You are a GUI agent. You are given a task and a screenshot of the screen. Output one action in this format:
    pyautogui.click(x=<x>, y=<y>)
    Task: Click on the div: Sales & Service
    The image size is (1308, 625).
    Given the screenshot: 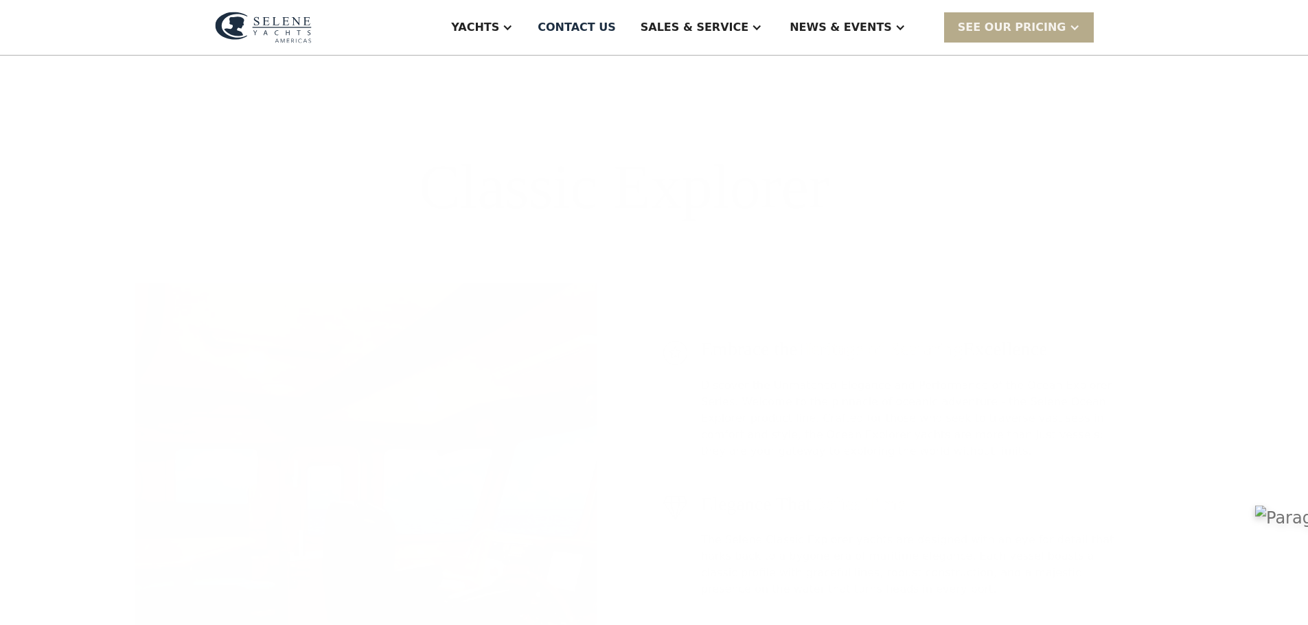 What is the action you would take?
    pyautogui.click(x=694, y=27)
    